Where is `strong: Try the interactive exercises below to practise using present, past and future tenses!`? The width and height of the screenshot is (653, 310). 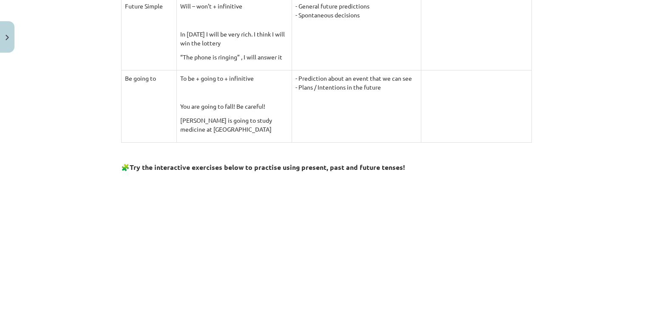
strong: Try the interactive exercises below to practise using present, past and future tenses! is located at coordinates (267, 167).